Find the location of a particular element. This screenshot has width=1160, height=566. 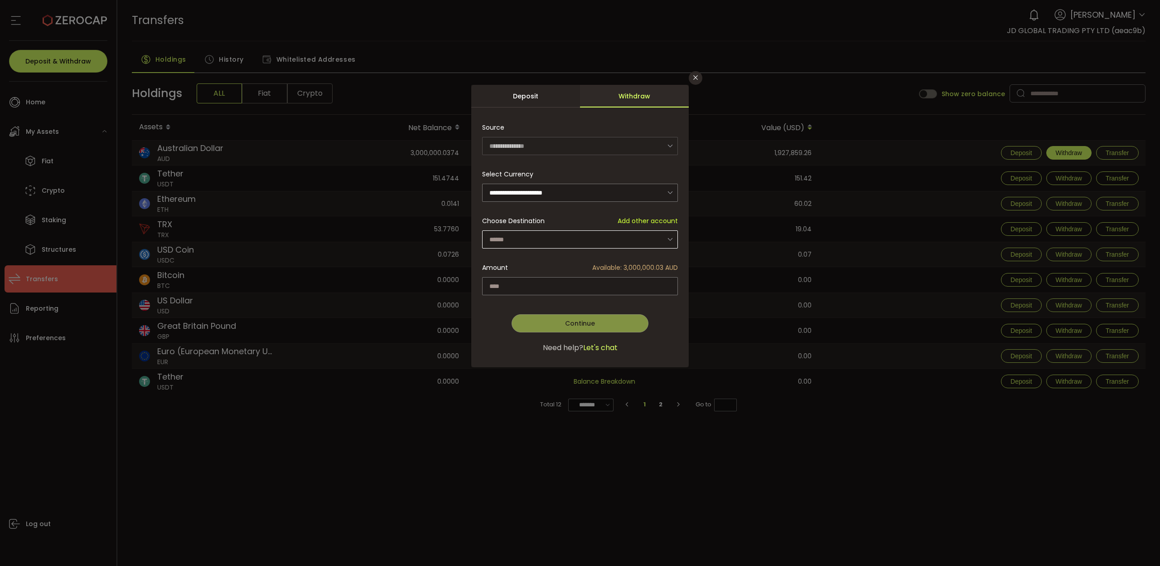

div: 聊天小组件 is located at coordinates (1106, 517).